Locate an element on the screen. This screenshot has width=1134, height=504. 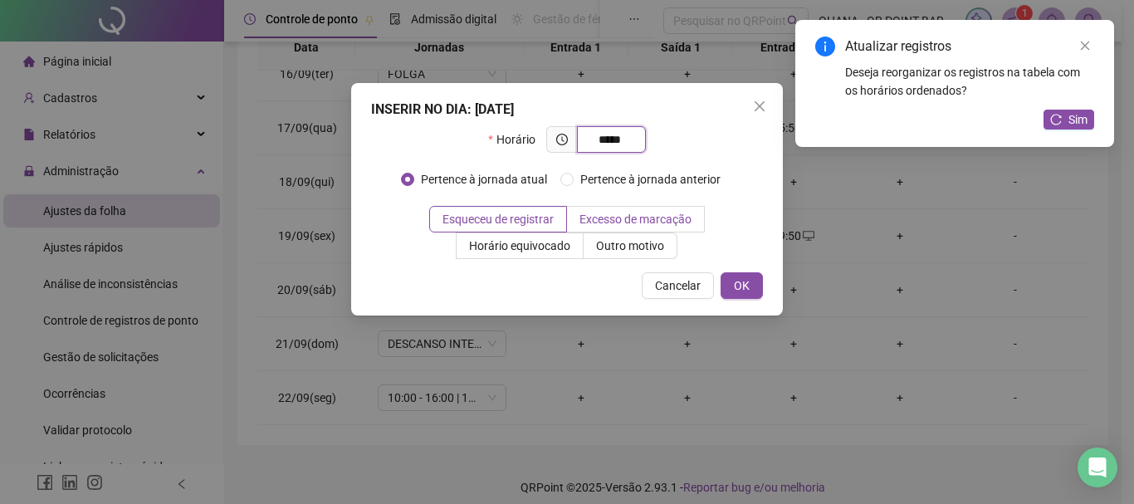
span: Horário equivocado is located at coordinates (520, 246).